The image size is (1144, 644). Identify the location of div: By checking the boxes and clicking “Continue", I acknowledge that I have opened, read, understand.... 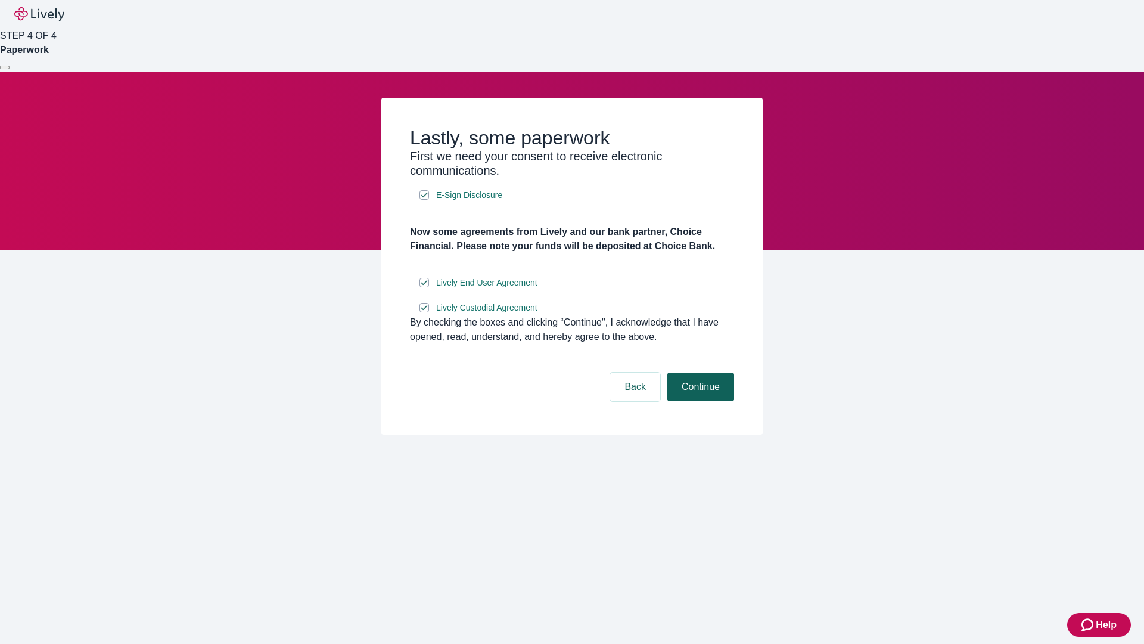
(572, 330).